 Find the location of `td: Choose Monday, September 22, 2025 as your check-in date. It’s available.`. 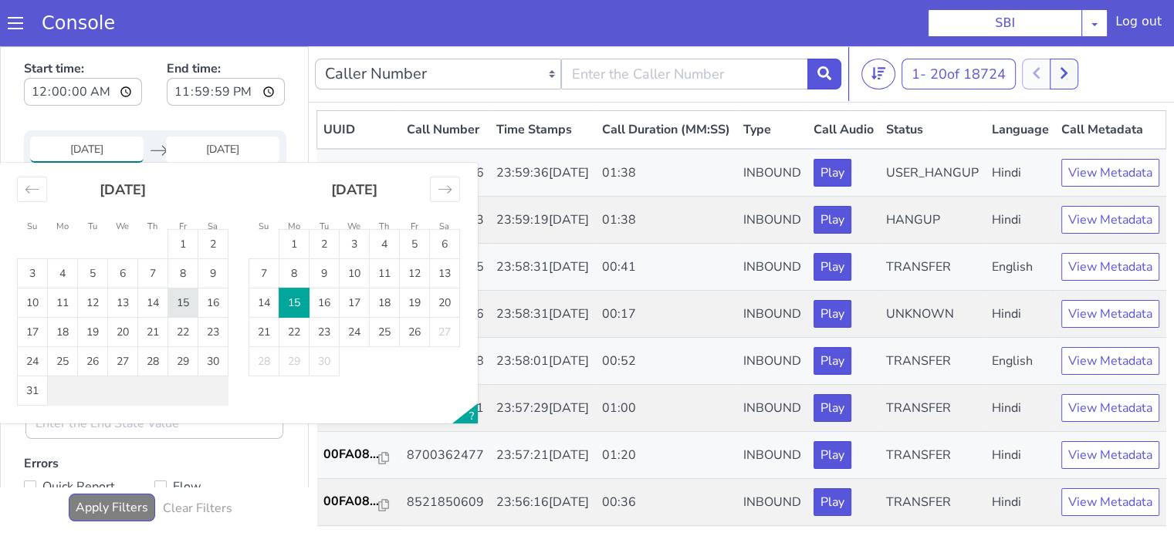

td: Choose Monday, September 22, 2025 as your check-in date. It’s available. is located at coordinates (294, 286).